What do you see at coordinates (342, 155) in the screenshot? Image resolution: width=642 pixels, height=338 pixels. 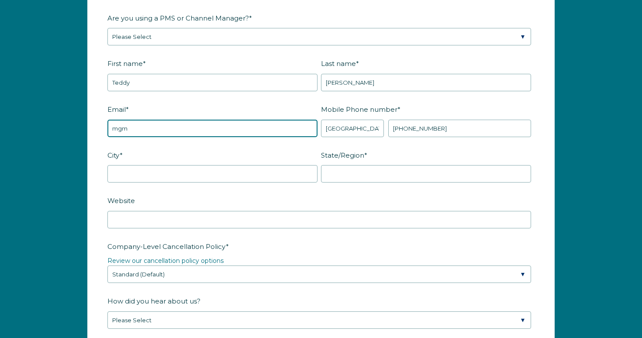 I see `span: State/Region` at bounding box center [342, 155].